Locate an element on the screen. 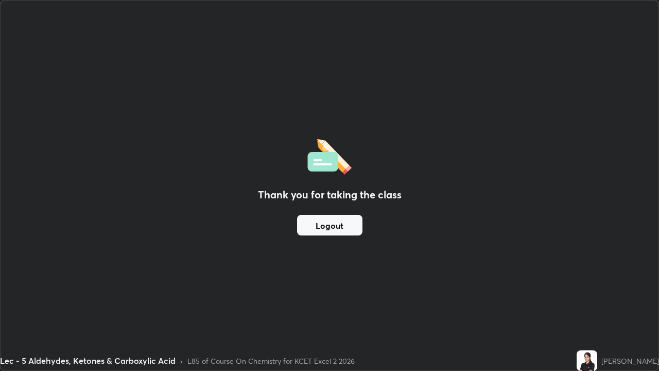  div: L85 of Course On Chemistry for KCET Excel 2 2026 is located at coordinates (271, 360).